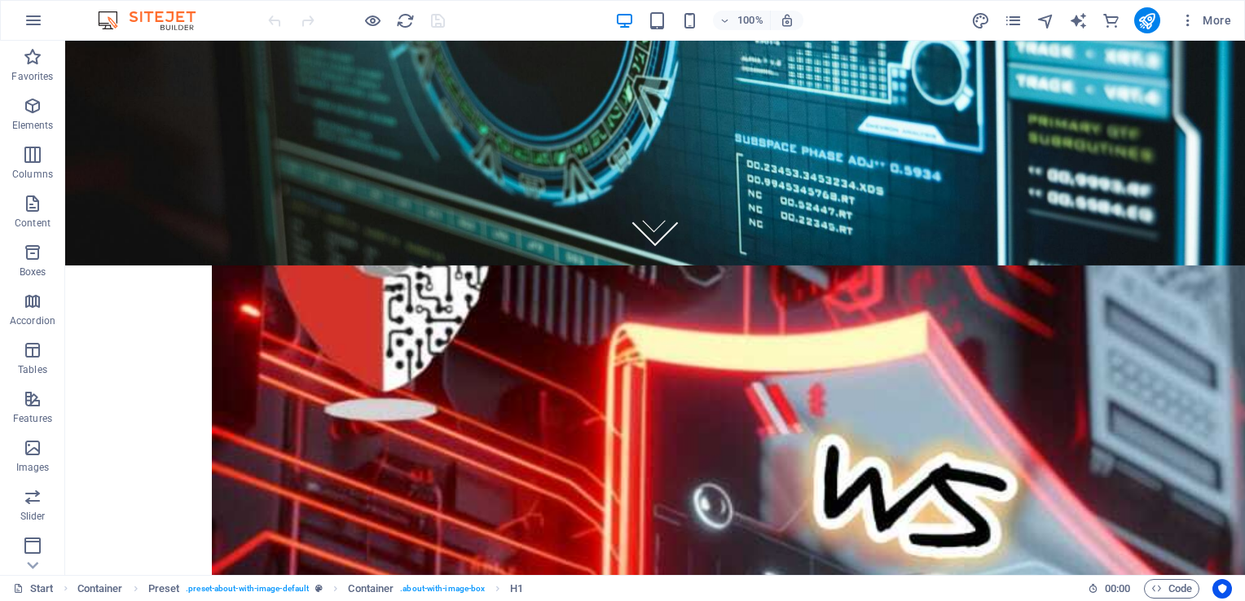 The height and width of the screenshot is (601, 1245). I want to click on button: navigator, so click(1046, 20).